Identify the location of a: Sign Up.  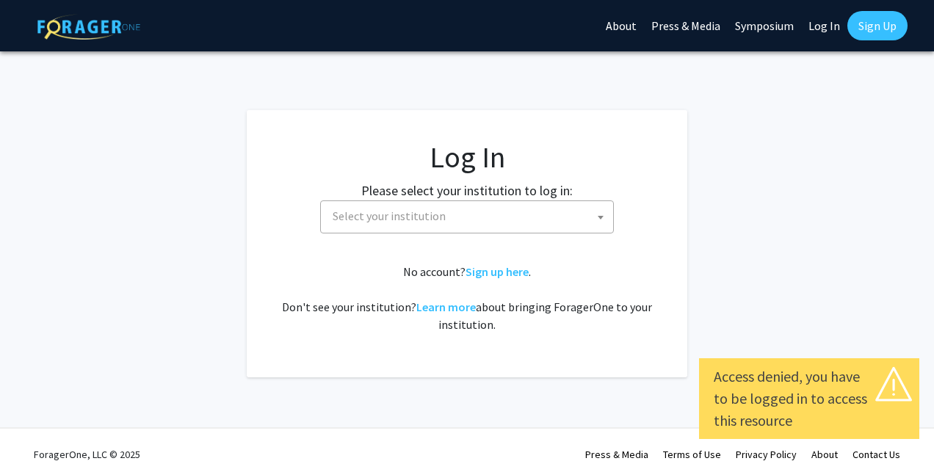
(877, 26).